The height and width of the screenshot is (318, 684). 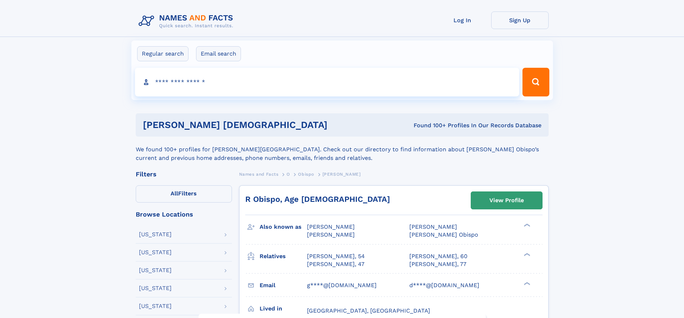 I want to click on span: All, so click(x=174, y=194).